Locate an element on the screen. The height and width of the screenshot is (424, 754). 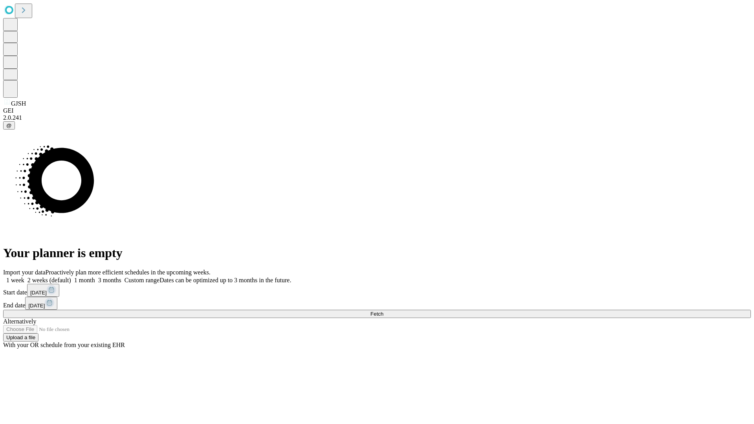
div: End date is located at coordinates (377, 303).